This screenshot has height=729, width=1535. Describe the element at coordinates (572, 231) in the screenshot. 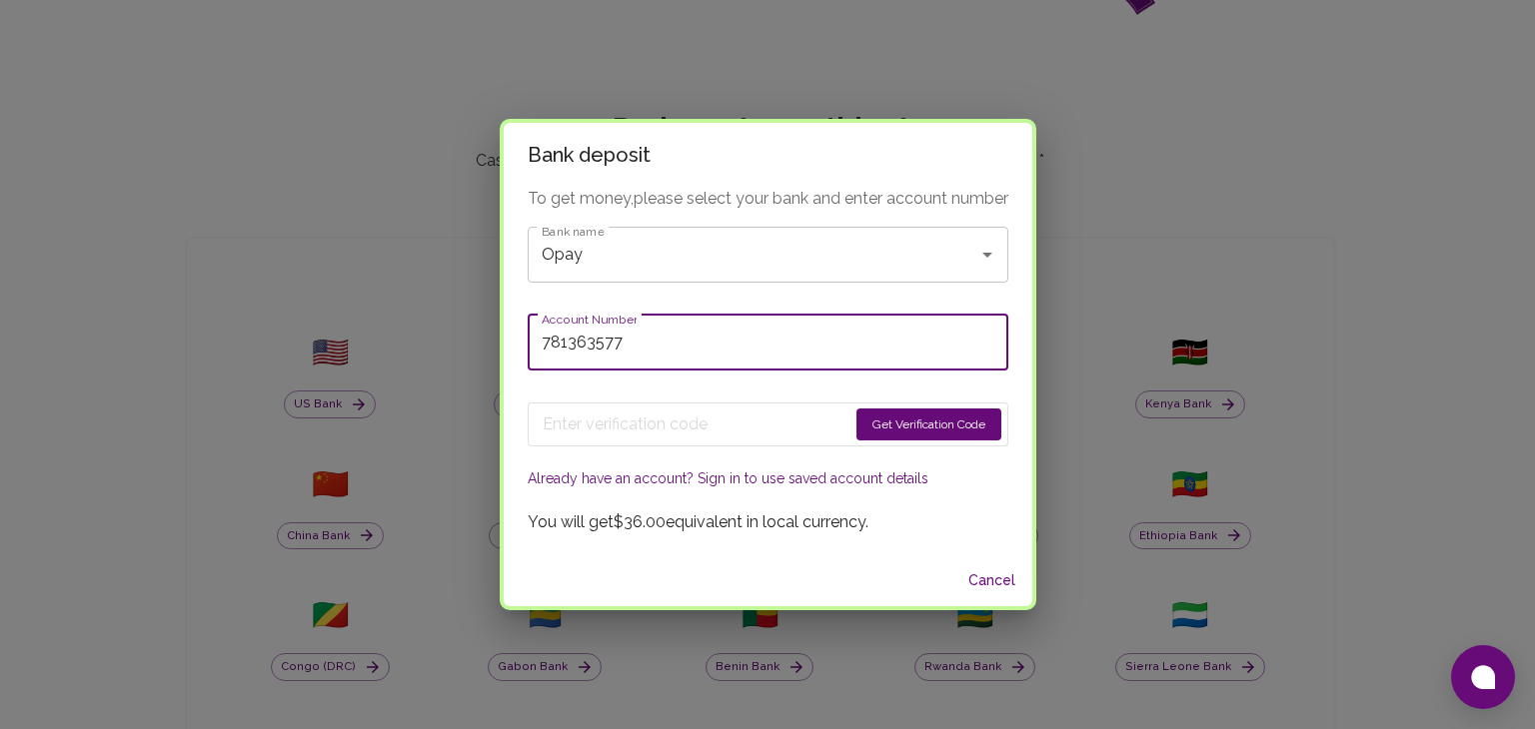

I see `label: Bank name` at that location.